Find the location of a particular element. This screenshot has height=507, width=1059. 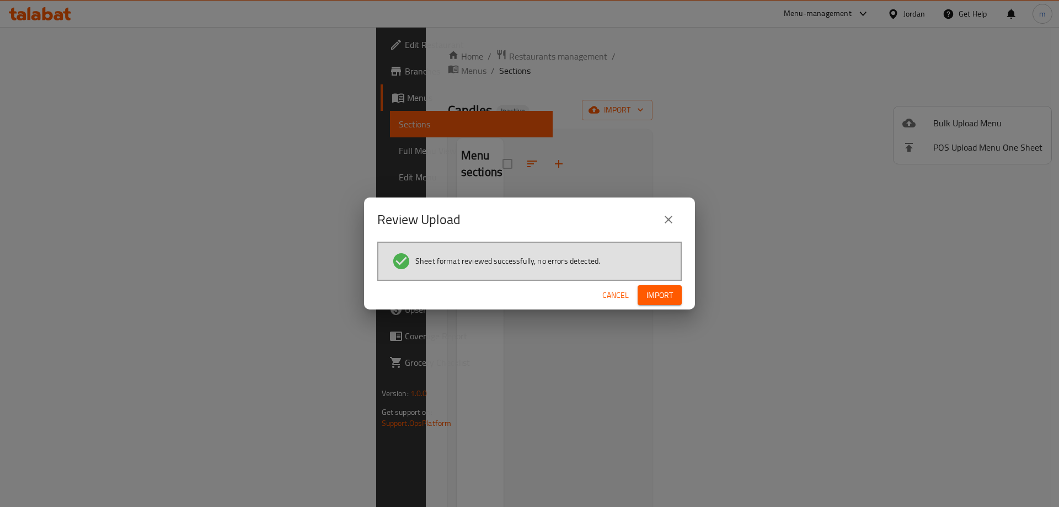

h2: Review Upload is located at coordinates (419, 219).